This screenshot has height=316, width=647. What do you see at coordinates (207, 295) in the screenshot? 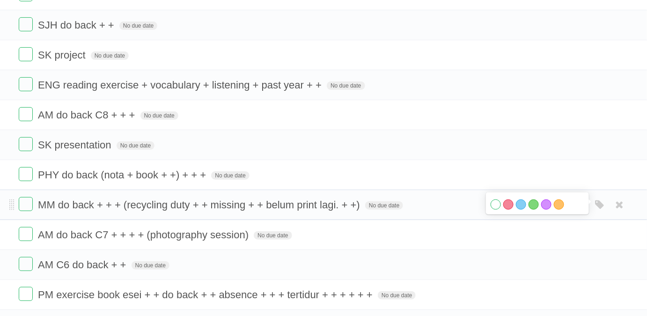
I see `span: PM exercise book esei + + do back + + absence + + + tertidur + + + + + +` at bounding box center [207, 295].